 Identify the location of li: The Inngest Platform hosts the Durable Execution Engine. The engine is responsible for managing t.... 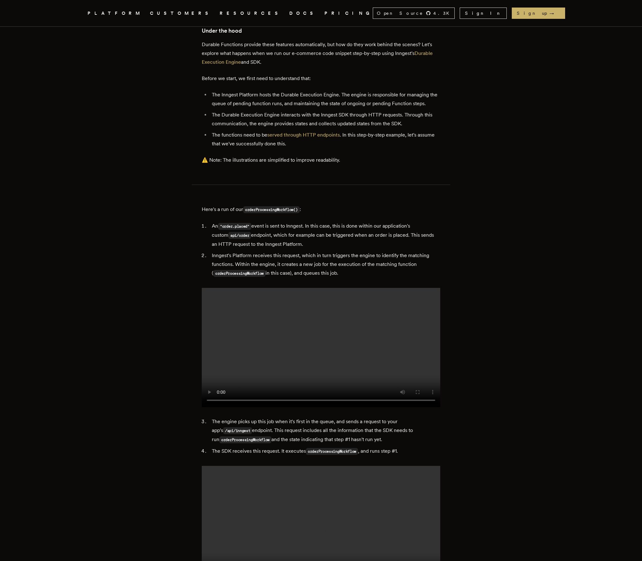
(325, 99).